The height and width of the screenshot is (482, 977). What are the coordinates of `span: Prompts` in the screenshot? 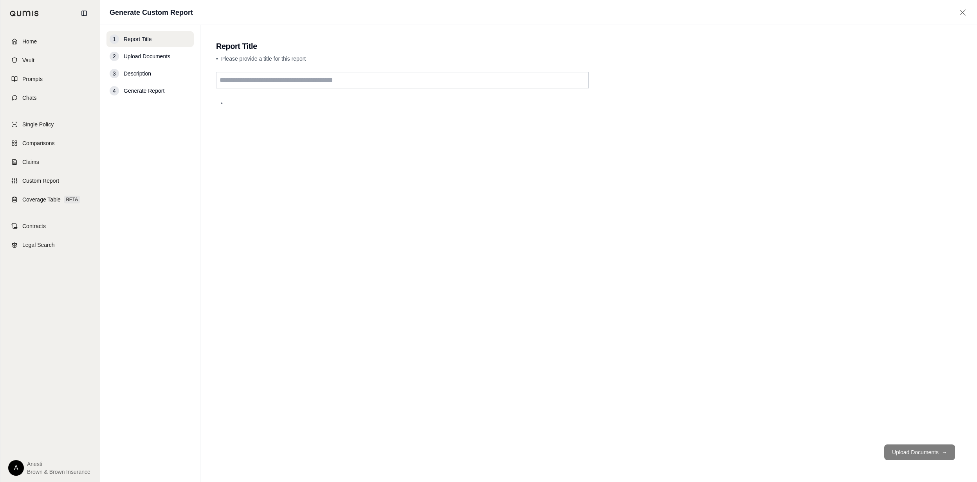 It's located at (32, 79).